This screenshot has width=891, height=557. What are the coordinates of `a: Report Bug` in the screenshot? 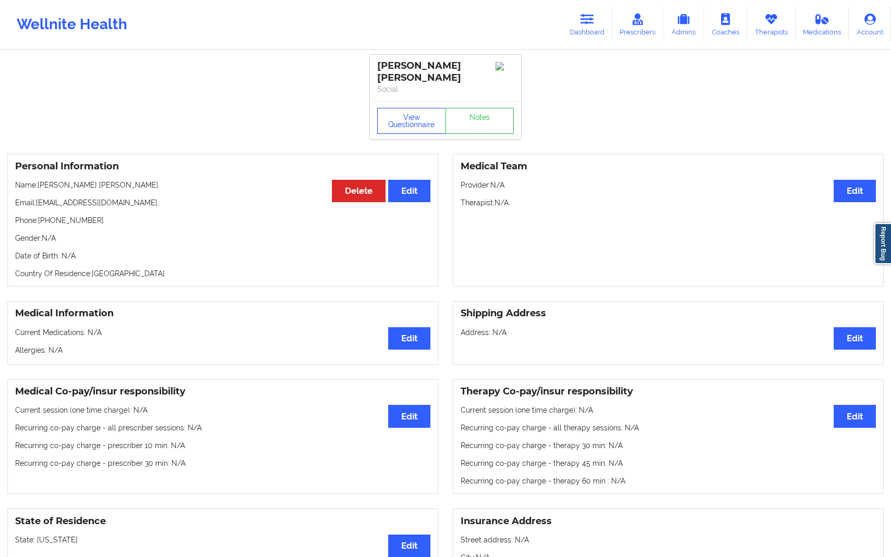 It's located at (883, 243).